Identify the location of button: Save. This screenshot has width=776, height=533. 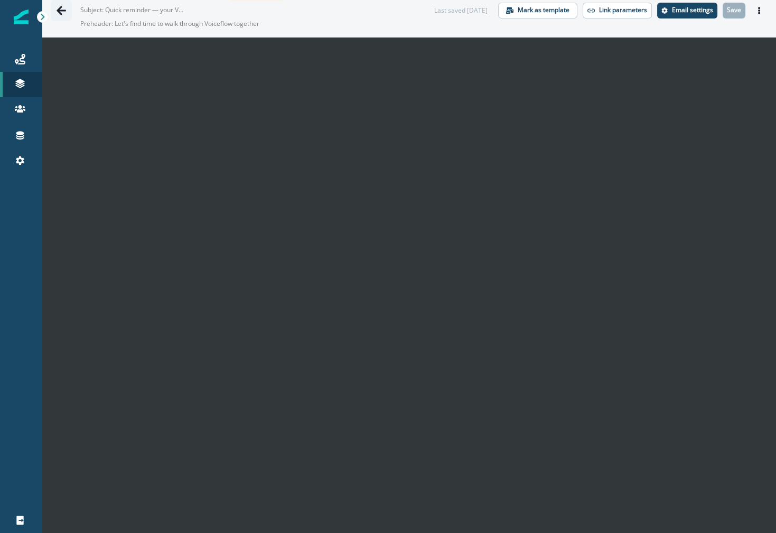
(734, 11).